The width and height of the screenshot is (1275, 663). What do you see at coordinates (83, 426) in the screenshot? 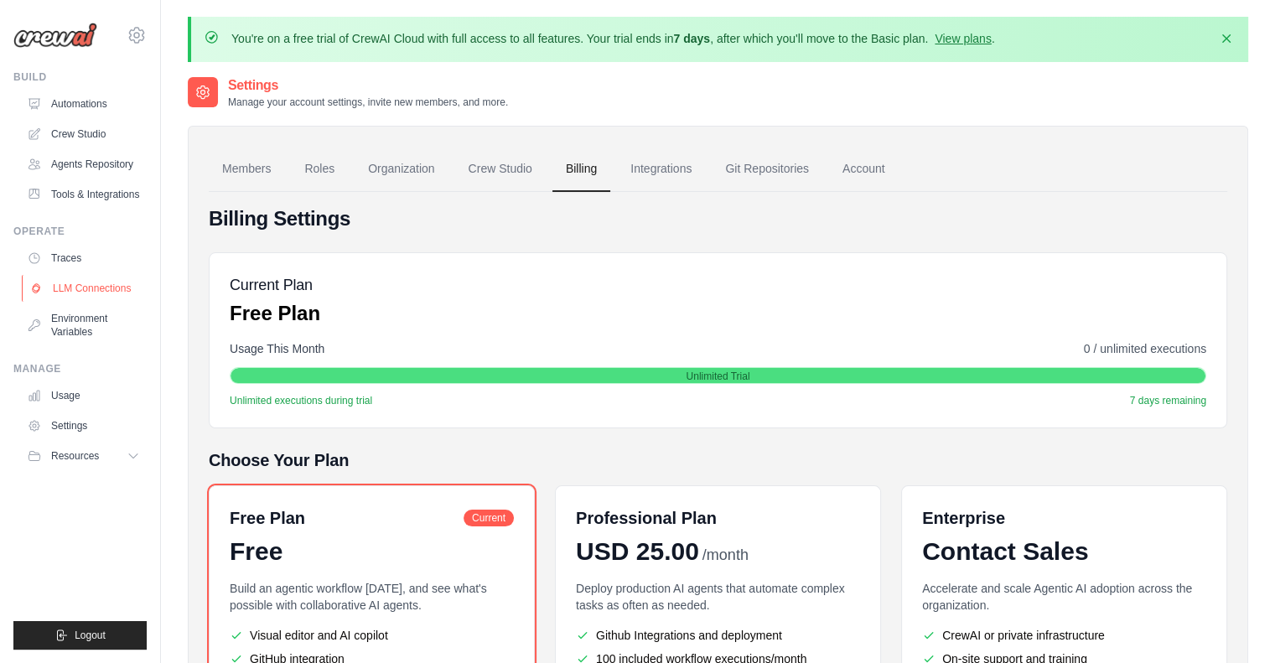
I see `a: Settings` at bounding box center [83, 426].